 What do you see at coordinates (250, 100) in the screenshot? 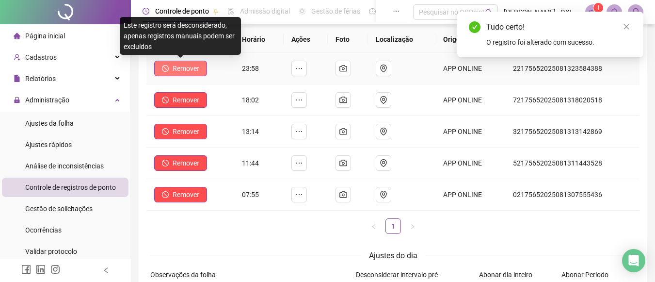
I see `span: 18:02` at bounding box center [250, 100].